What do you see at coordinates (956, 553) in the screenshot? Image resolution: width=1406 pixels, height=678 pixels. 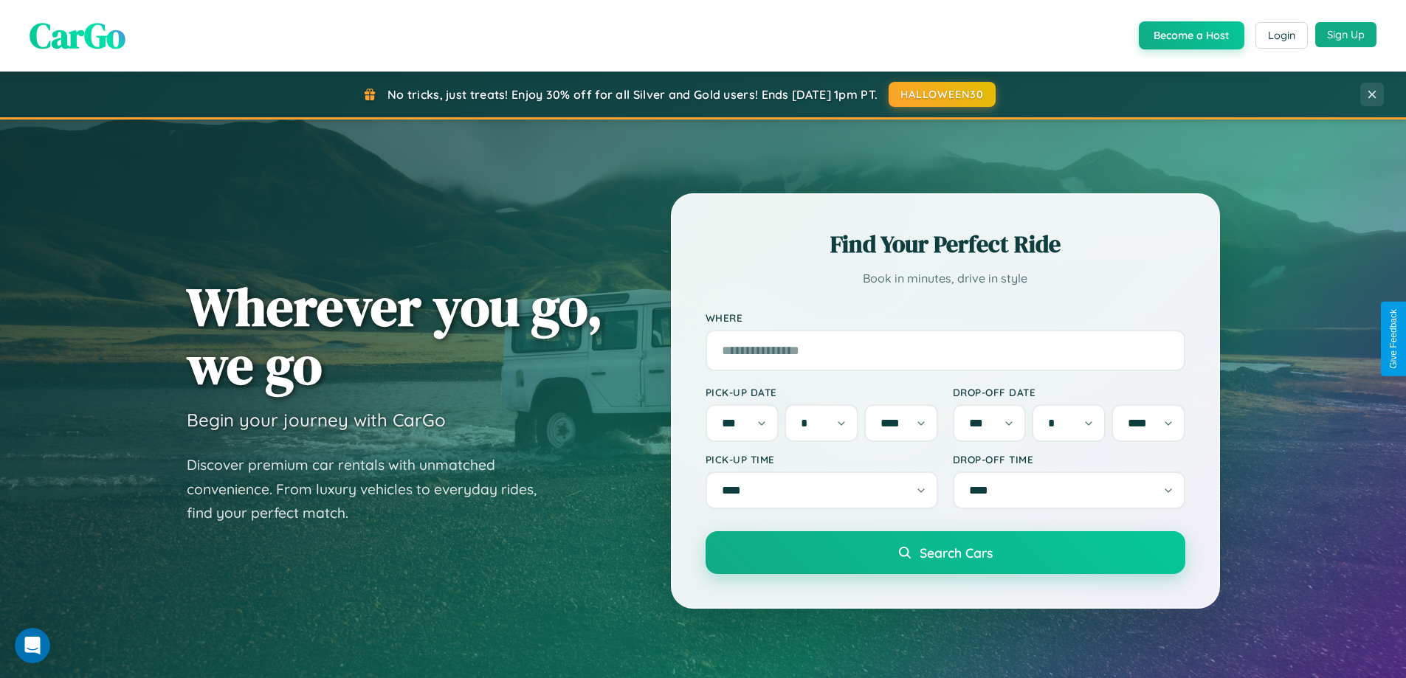 I see `span: Search Cars` at bounding box center [956, 553].